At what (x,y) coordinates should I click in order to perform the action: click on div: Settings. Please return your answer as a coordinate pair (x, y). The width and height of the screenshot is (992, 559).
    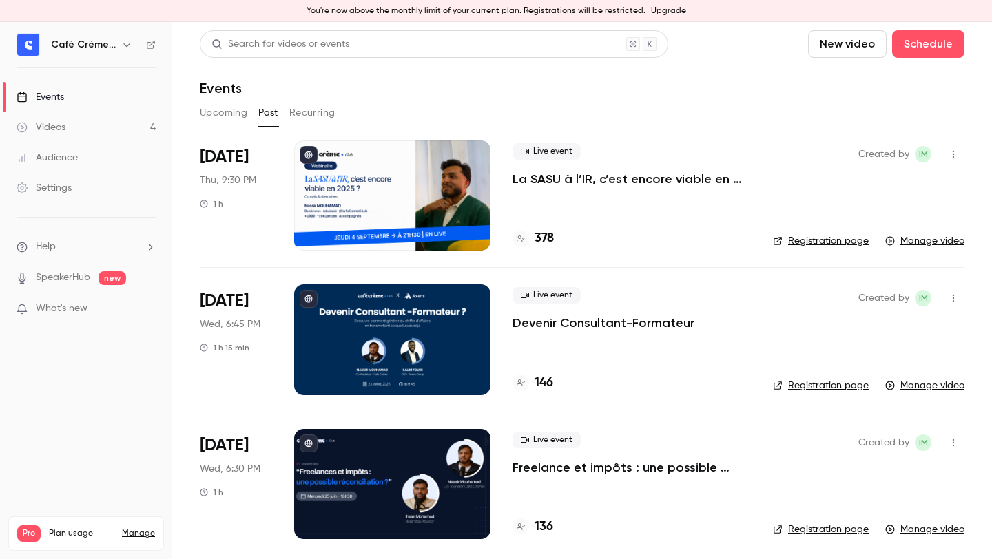
    Looking at the image, I should click on (44, 188).